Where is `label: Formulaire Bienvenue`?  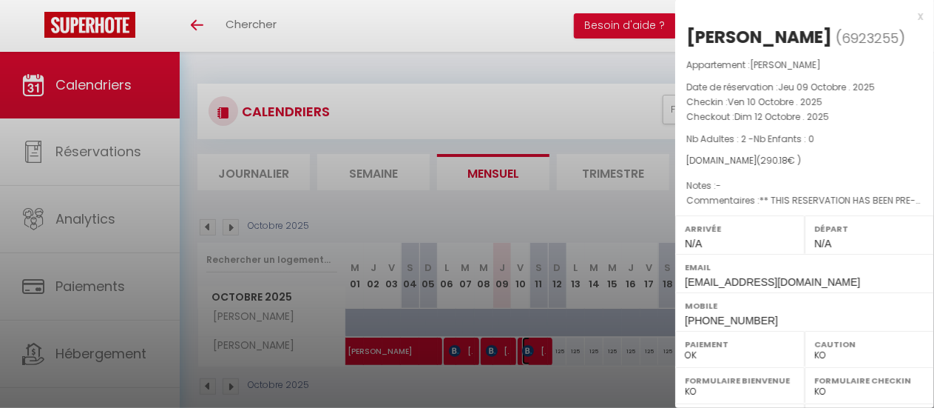 label: Formulaire Bienvenue is located at coordinates (740, 380).